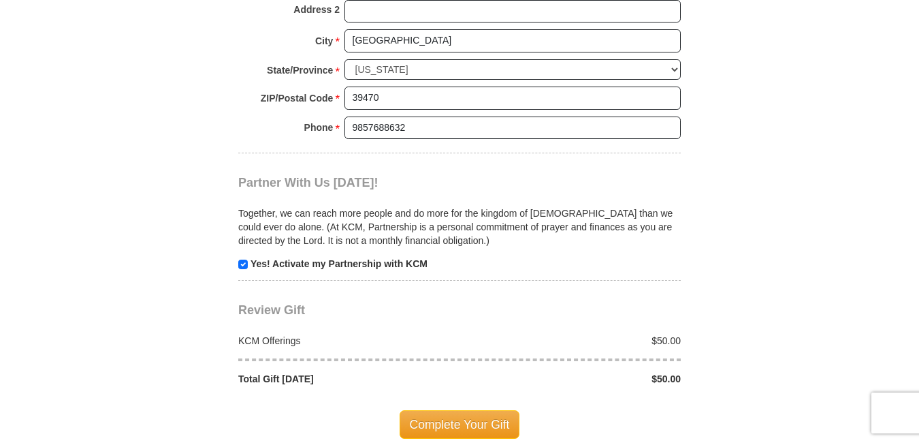  I want to click on strong: State/Province, so click(300, 70).